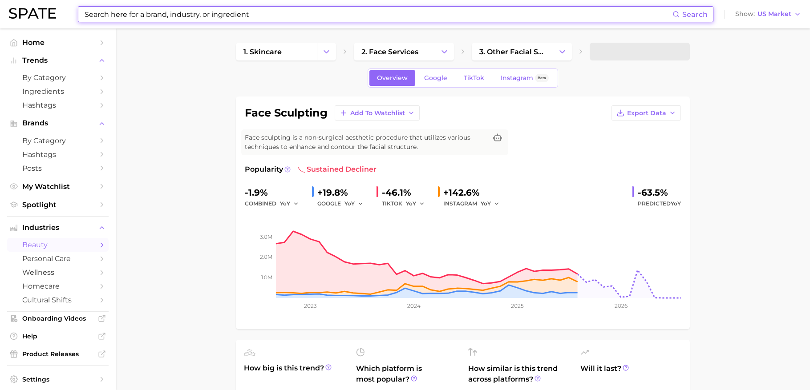  Describe the element at coordinates (58, 319) in the screenshot. I see `span: Onboarding Videos` at that location.